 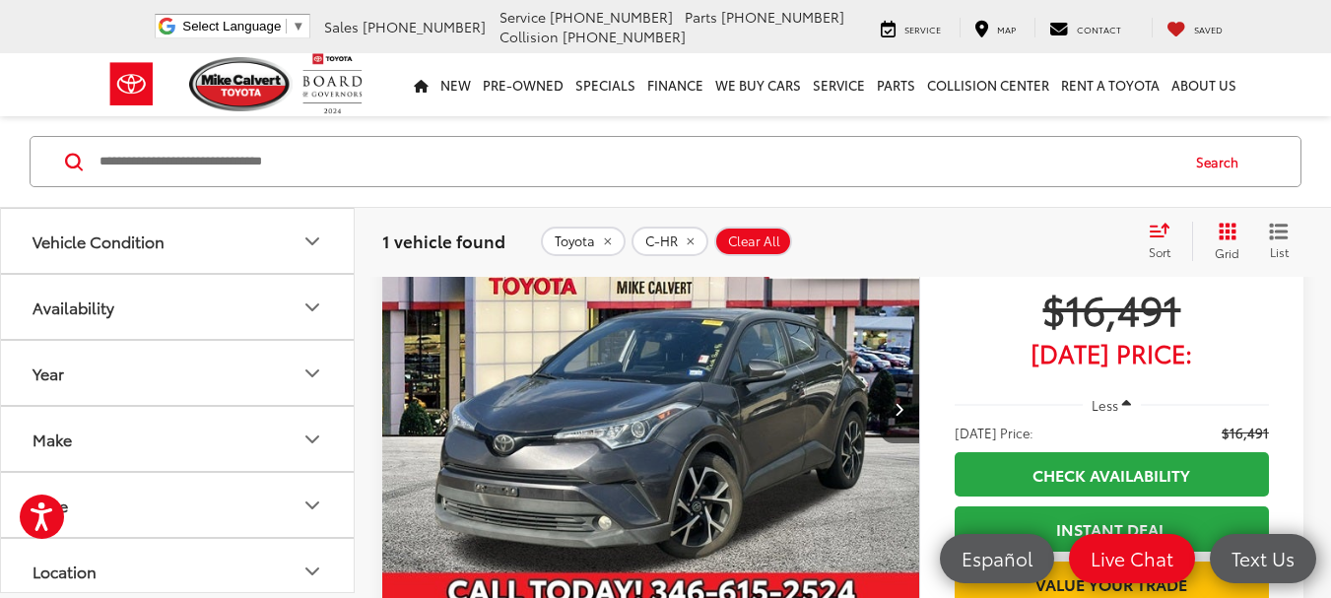 I want to click on span: Saved, so click(x=1208, y=29).